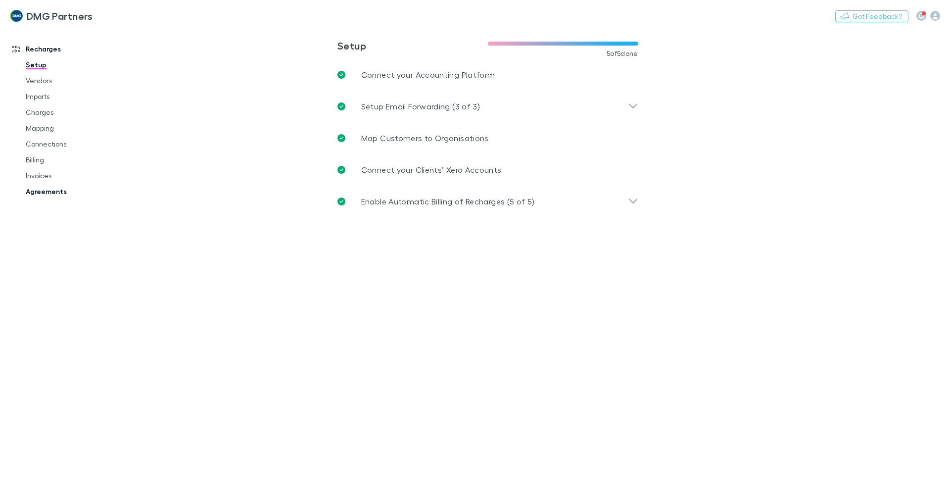 The width and height of the screenshot is (950, 498). What do you see at coordinates (488, 201) in the screenshot?
I see `div: Enable Automatic Billing of Recharges (5 of 5)` at bounding box center [488, 201].